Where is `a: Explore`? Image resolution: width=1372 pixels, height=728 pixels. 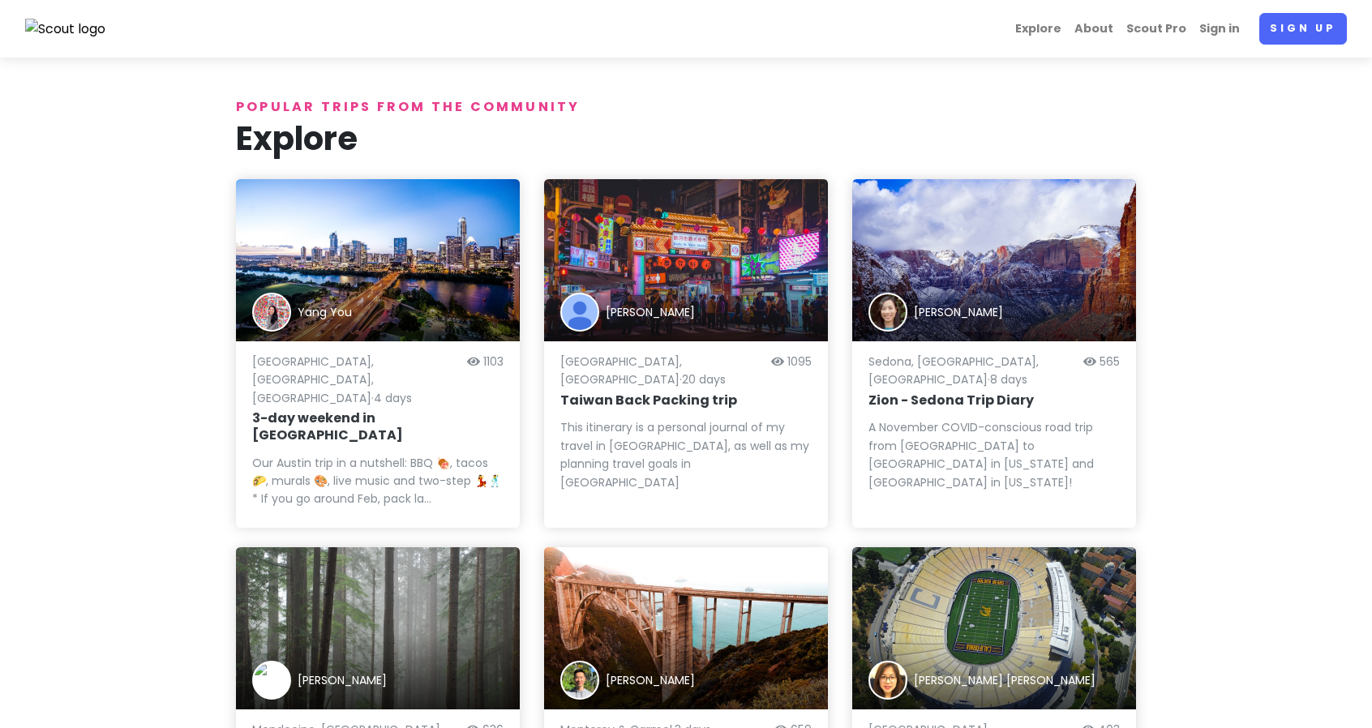 a: Explore is located at coordinates (1038, 28).